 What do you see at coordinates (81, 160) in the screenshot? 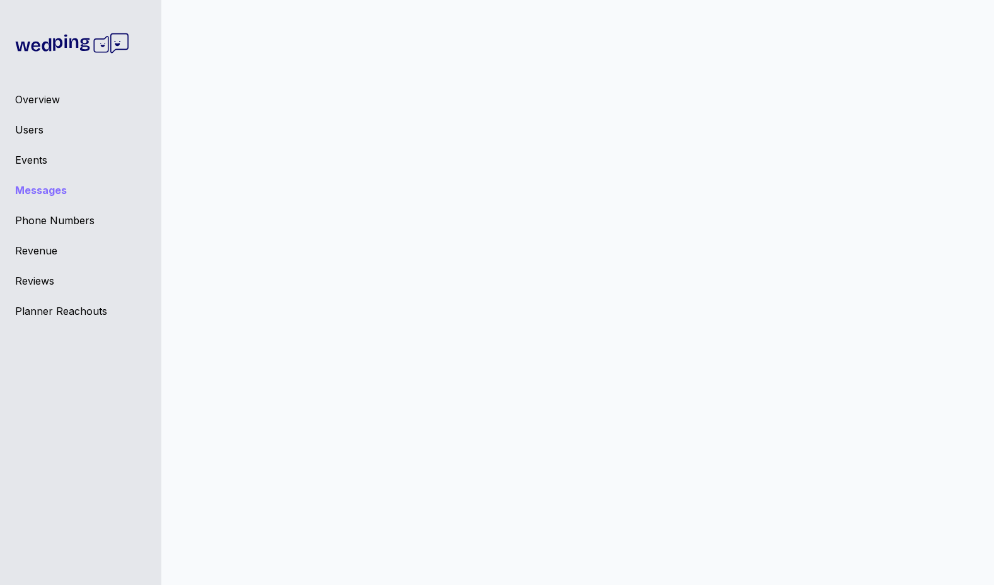
I see `div: Events` at bounding box center [81, 160].